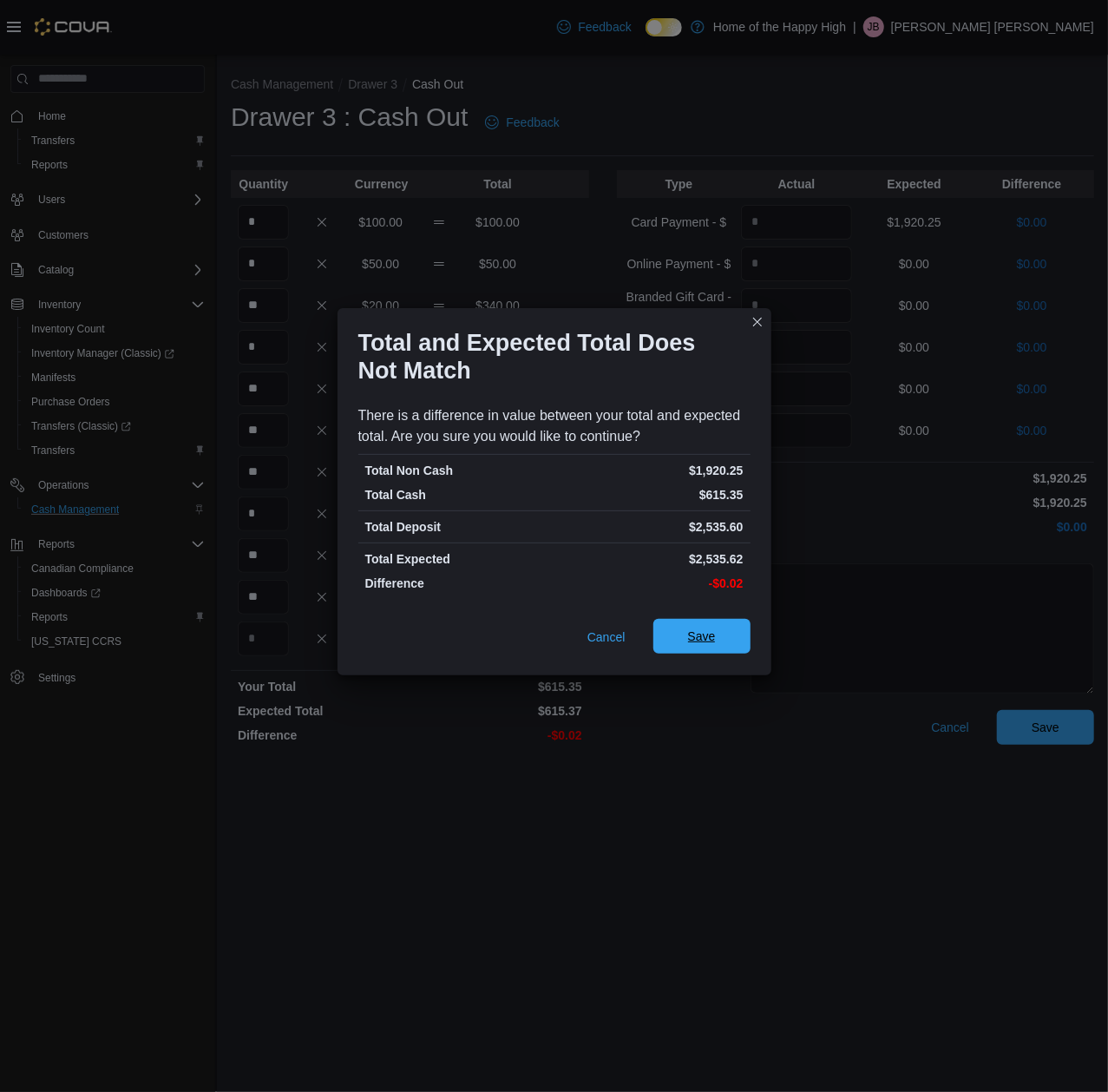 This screenshot has width=1108, height=1092. Describe the element at coordinates (458, 583) in the screenshot. I see `p: Difference` at that location.